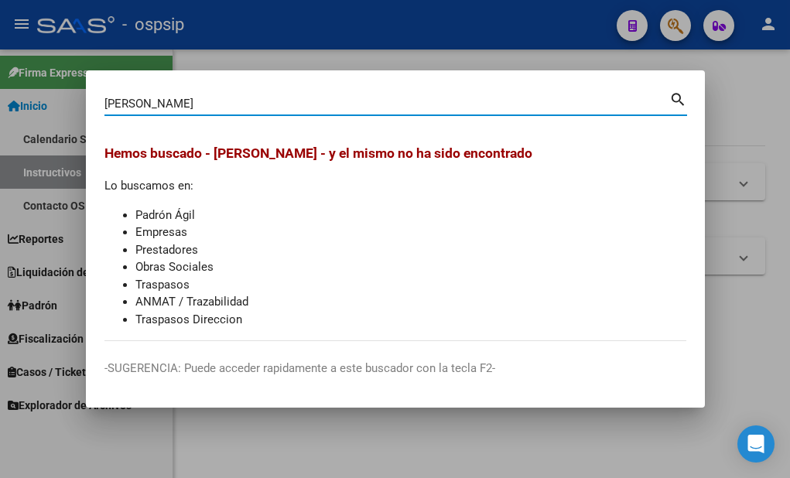  Describe the element at coordinates (678, 98) in the screenshot. I see `mat-icon: search` at that location.